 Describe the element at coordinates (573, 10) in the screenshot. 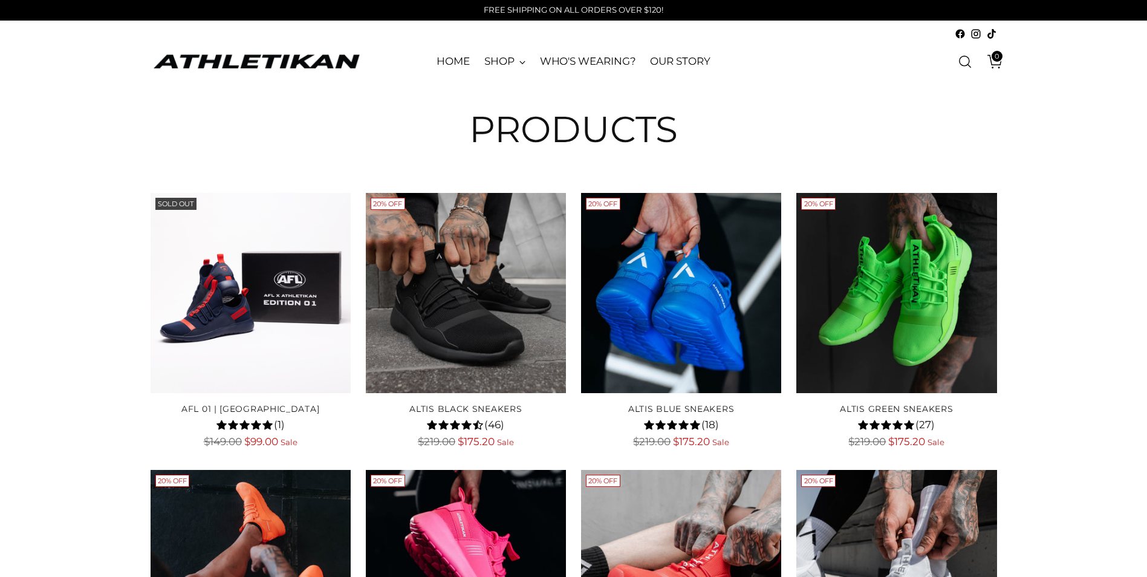

I see `p: FREE SHIPPING ON ALL ORDERS OVER $120!` at that location.